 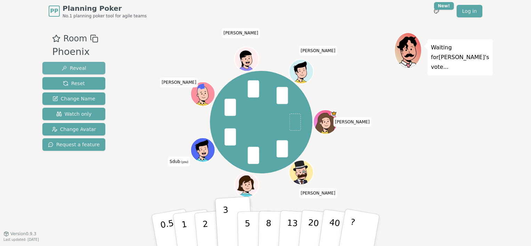 I want to click on a: Log in, so click(x=470, y=11).